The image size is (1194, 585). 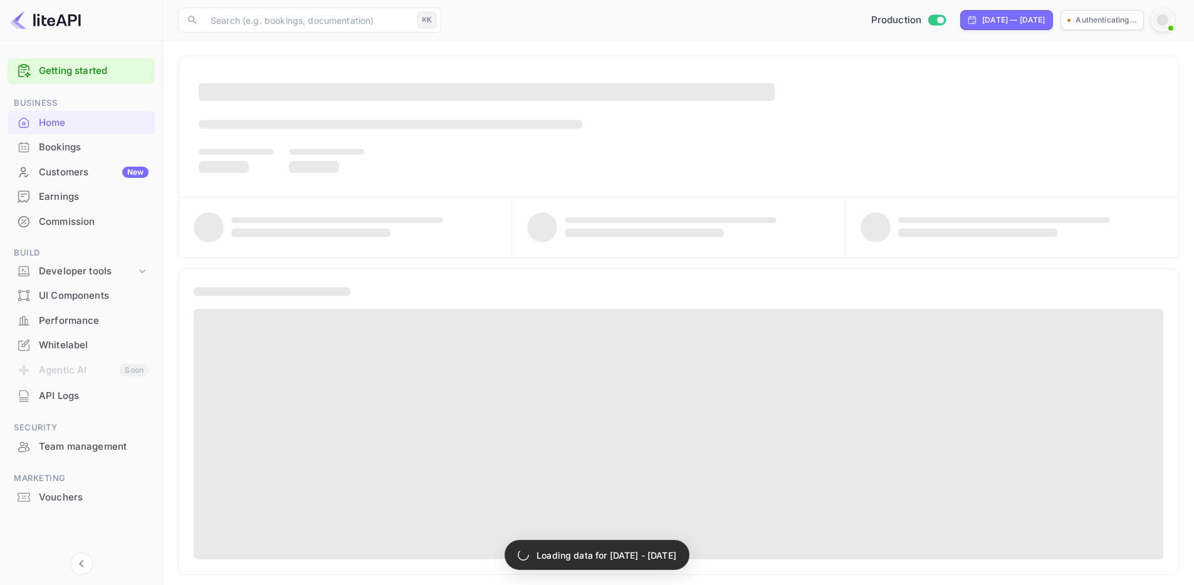 What do you see at coordinates (135, 172) in the screenshot?
I see `div: New` at bounding box center [135, 172].